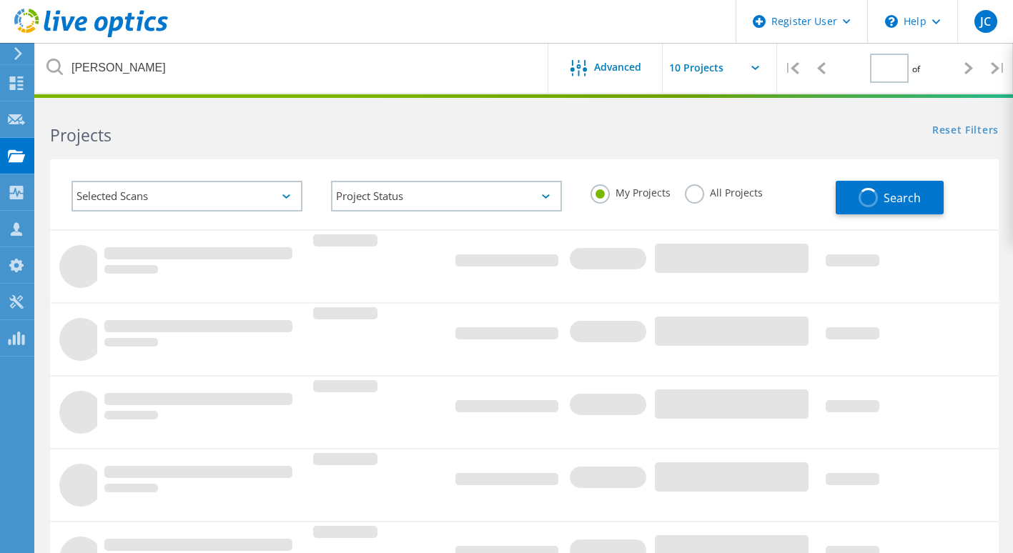  Describe the element at coordinates (292, 68) in the screenshot. I see `input: Search projects by name, owner, ID, company, etc` at that location.